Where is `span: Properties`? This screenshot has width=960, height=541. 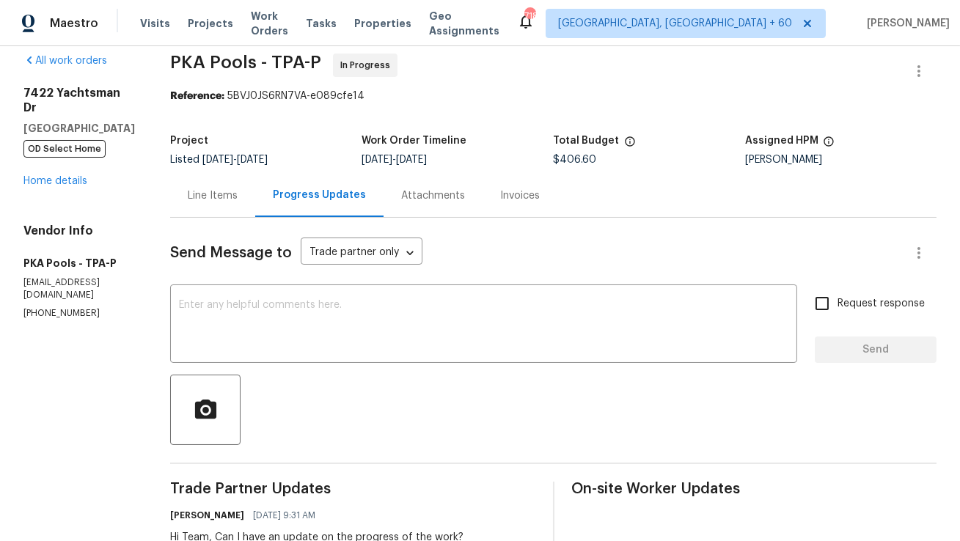
span: Properties is located at coordinates (383, 23).